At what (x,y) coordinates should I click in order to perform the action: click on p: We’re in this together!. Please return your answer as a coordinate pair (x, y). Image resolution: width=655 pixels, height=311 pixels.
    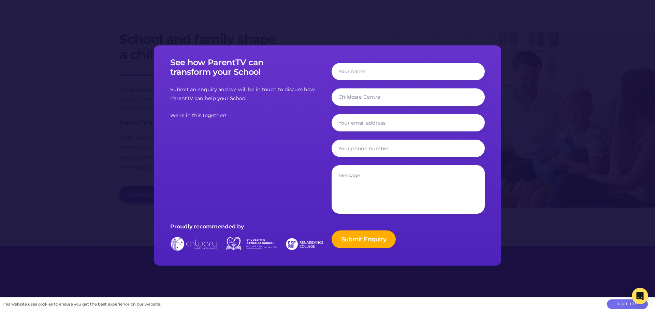
    Looking at the image, I should click on (247, 116).